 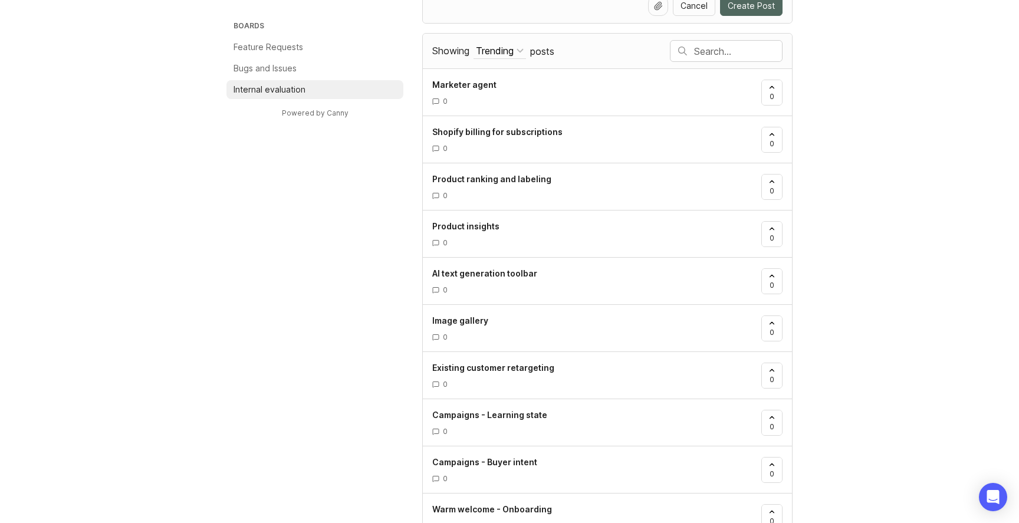 I want to click on a: Existing customer retargeting0, so click(x=597, y=375).